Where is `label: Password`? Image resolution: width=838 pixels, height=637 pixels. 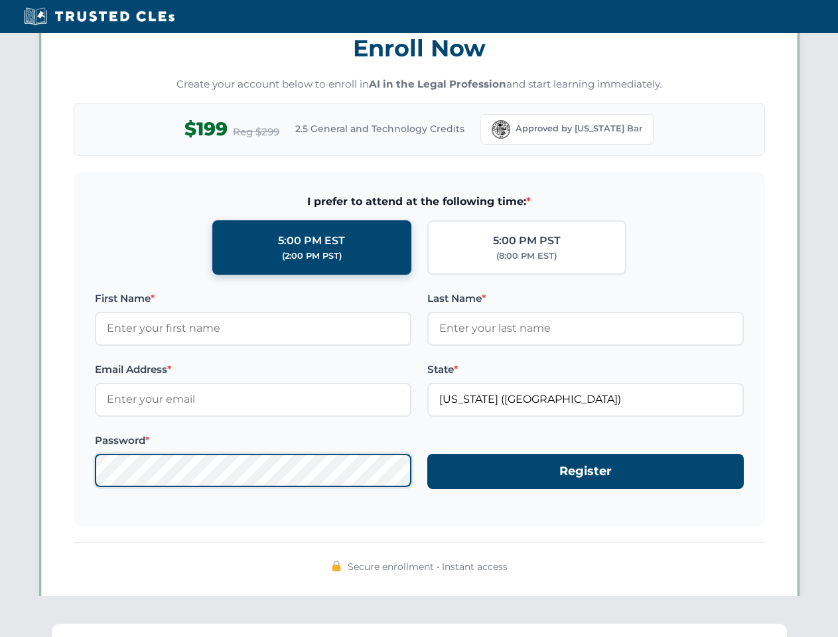
label: Password is located at coordinates (253, 440).